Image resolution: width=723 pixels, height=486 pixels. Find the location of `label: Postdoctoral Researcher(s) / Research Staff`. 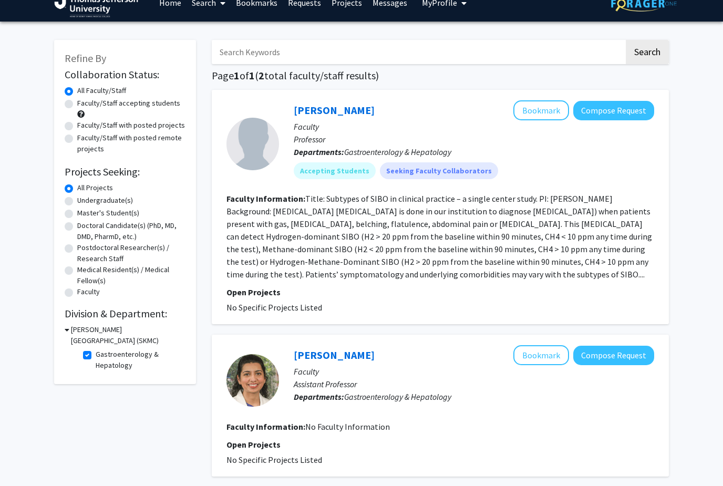

label: Postdoctoral Researcher(s) / Research Staff is located at coordinates (131, 253).